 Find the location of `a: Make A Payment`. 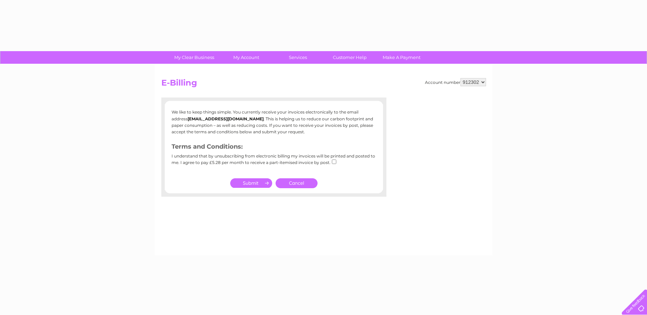

a: Make A Payment is located at coordinates (401, 57).